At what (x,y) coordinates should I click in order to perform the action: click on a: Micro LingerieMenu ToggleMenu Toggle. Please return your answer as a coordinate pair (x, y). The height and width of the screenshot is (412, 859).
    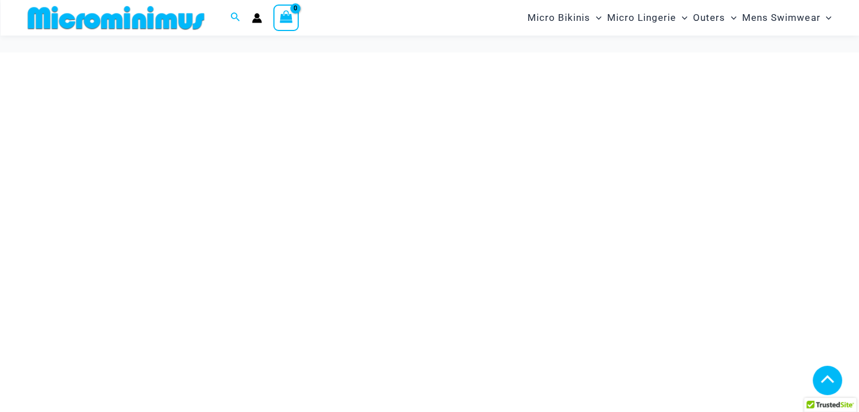
    Looking at the image, I should click on (647, 17).